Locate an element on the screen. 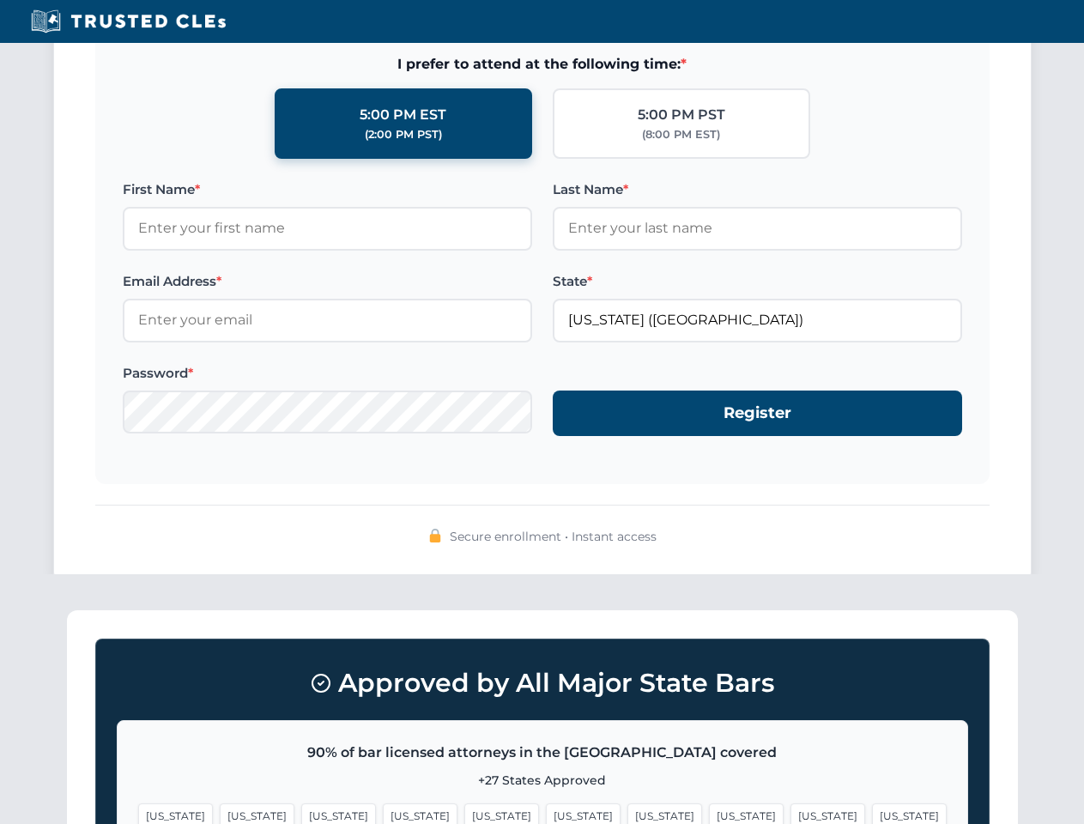 The width and height of the screenshot is (1084, 824). div: 5:00 PM PST is located at coordinates (682, 115).